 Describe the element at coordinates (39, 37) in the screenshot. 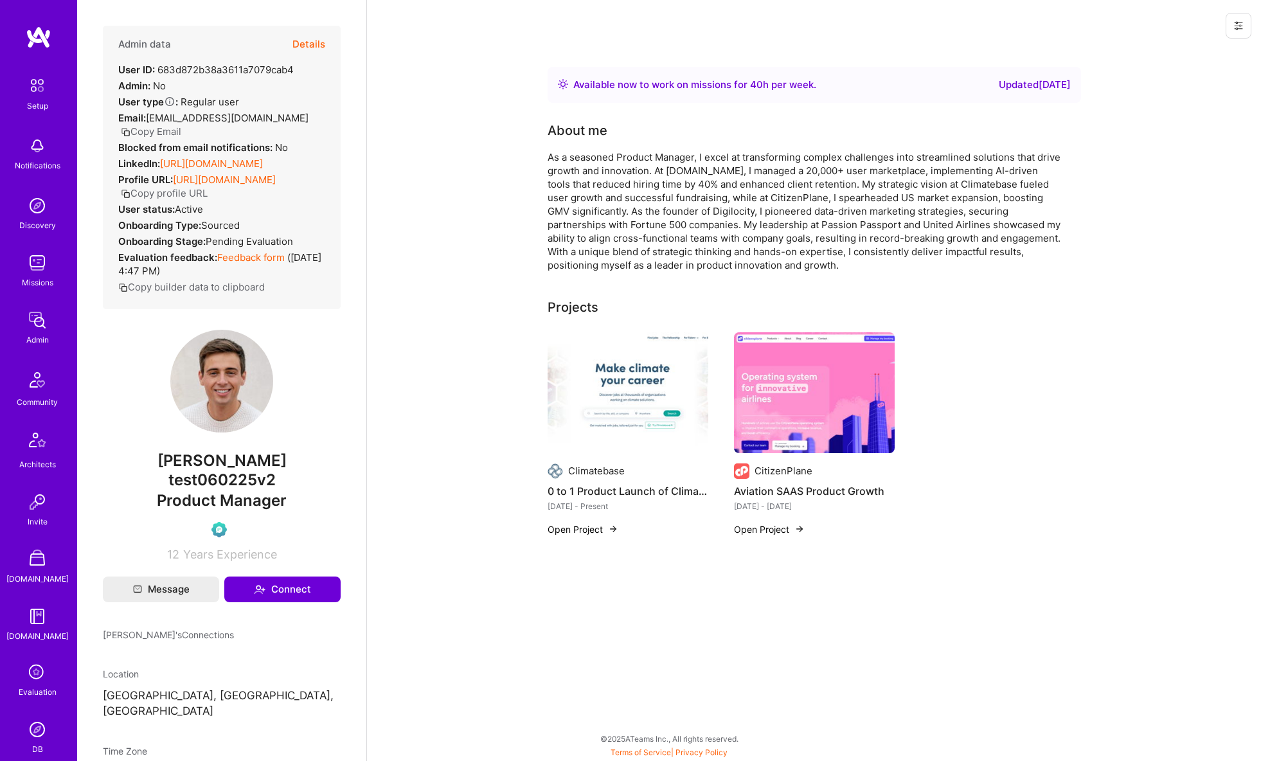

I see `img: logo` at that location.